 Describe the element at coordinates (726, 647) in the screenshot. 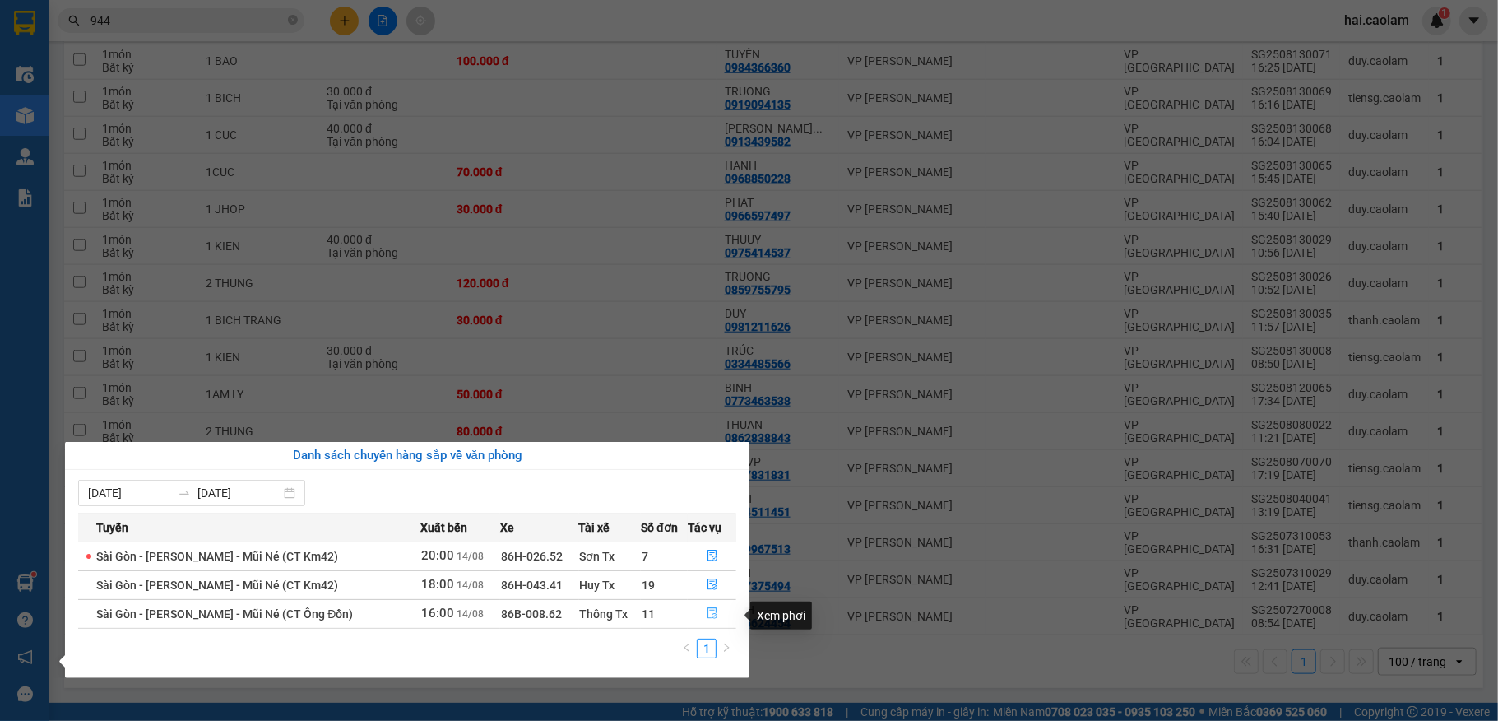

I see `span: right` at that location.